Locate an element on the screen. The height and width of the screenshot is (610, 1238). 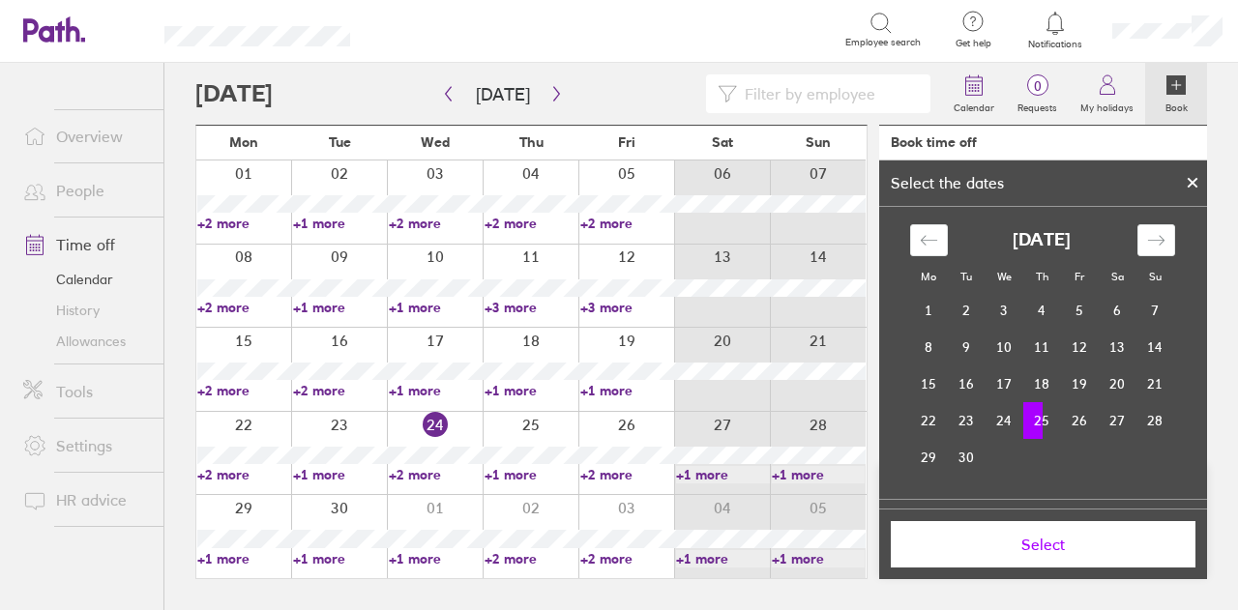
input: Filter by employee is located at coordinates (828, 94).